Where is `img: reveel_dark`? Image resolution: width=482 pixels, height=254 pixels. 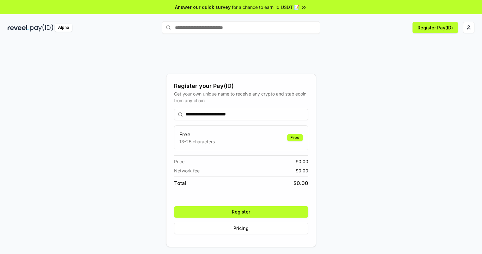 img: reveel_dark is located at coordinates (18, 27).